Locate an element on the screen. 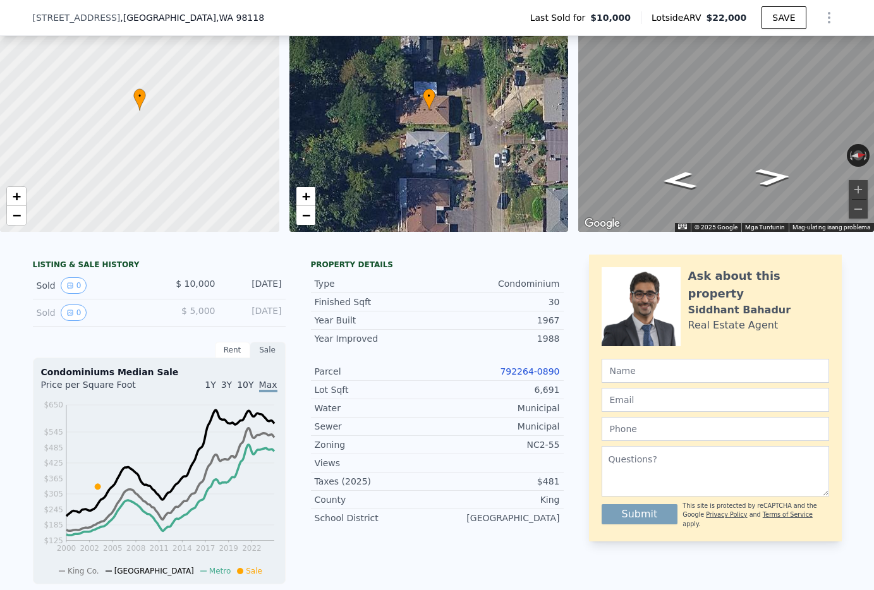 The image size is (874, 590). a: Mga Tuntunin (bubukas sa bagong tab) is located at coordinates (765, 227).